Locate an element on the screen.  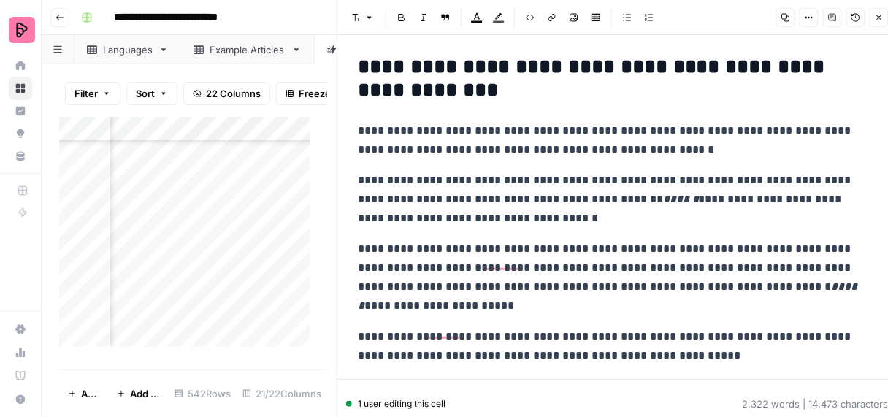
a: Usage is located at coordinates (20, 353).